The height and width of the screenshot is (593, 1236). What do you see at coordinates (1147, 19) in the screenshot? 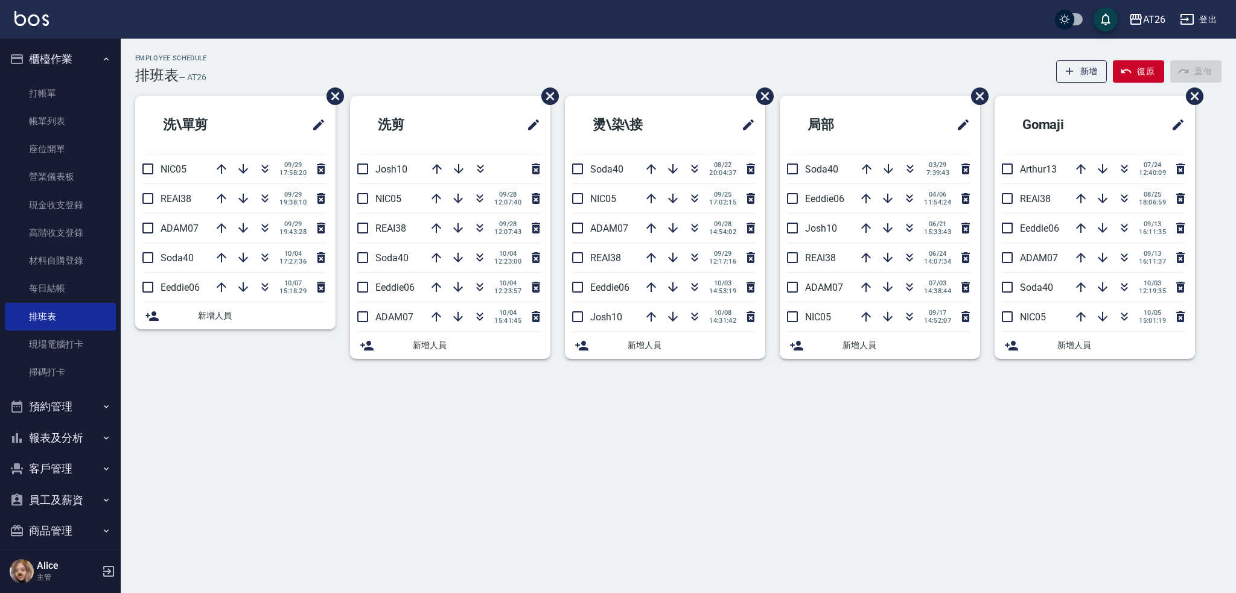
I see `button: AT26` at bounding box center [1147, 19].